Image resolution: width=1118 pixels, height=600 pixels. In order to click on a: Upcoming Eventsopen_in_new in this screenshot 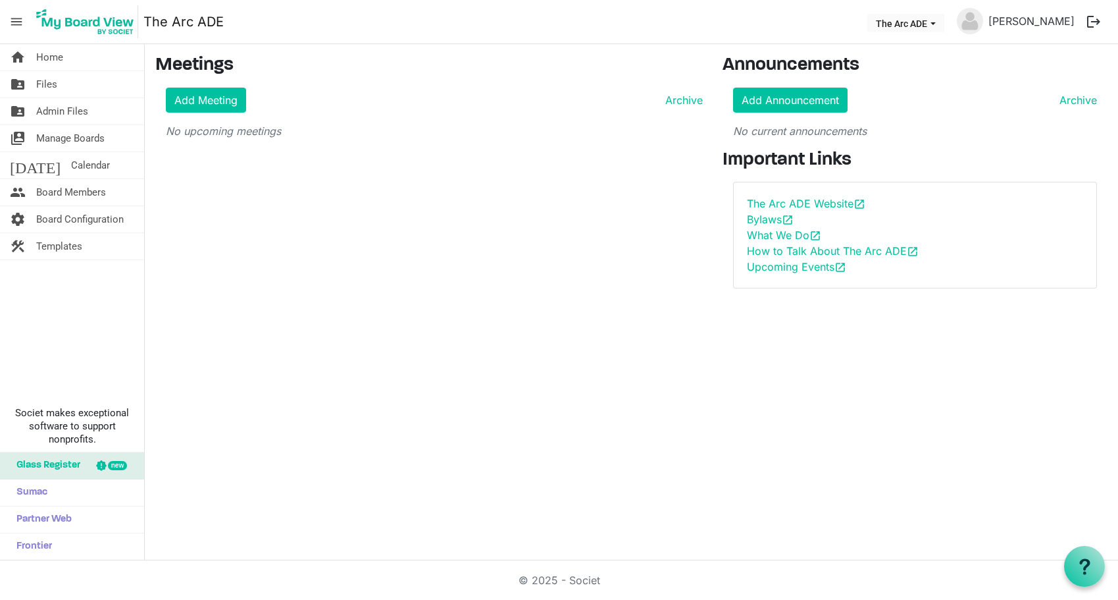, I will do `click(797, 267)`.